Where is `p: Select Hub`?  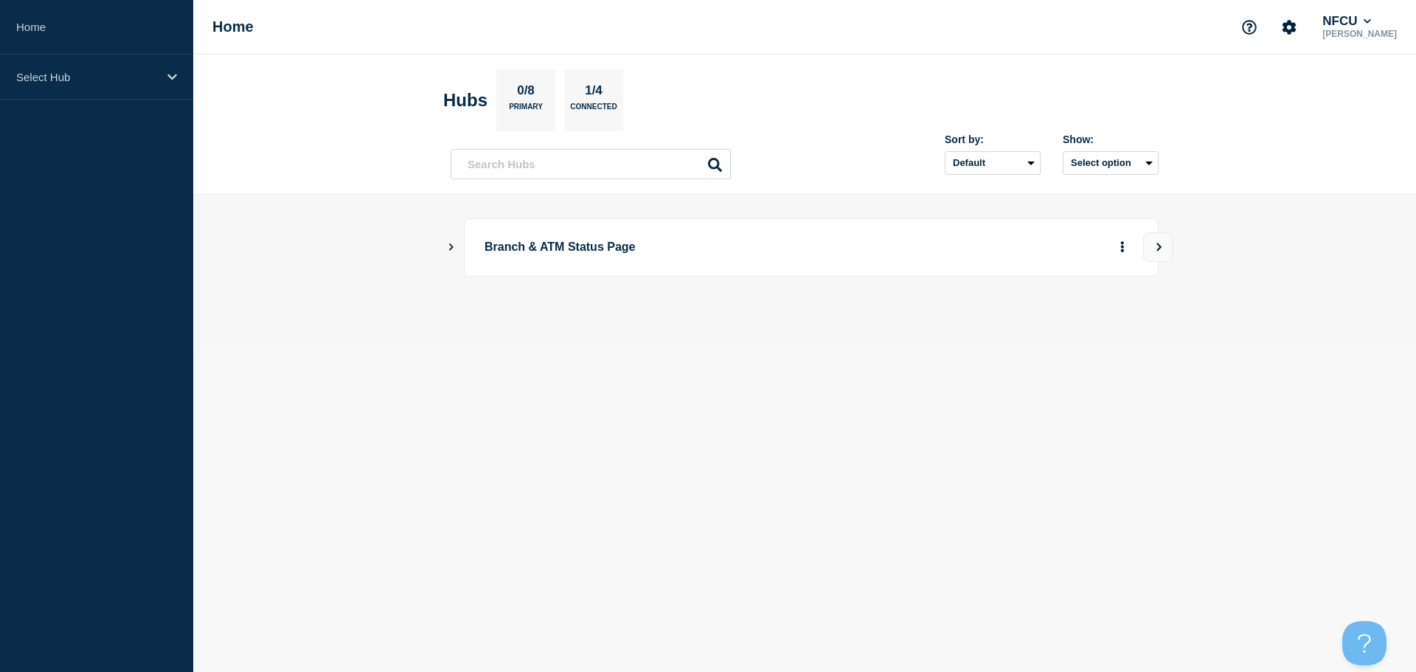 p: Select Hub is located at coordinates (87, 77).